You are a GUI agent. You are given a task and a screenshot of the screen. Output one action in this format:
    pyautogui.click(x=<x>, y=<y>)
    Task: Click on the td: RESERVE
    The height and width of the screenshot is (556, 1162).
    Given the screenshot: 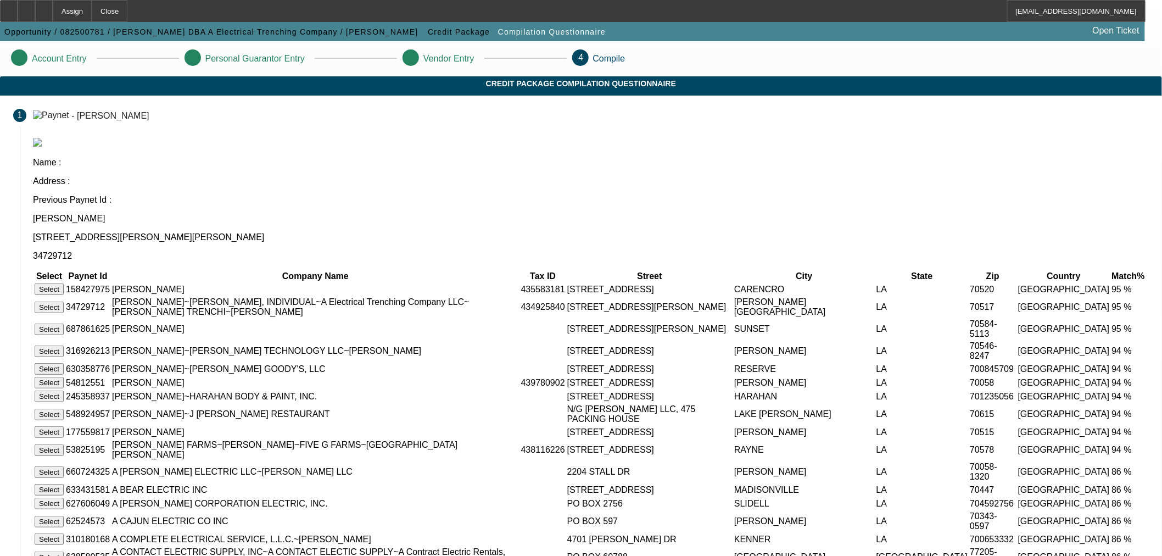 What is the action you would take?
    pyautogui.click(x=804, y=369)
    